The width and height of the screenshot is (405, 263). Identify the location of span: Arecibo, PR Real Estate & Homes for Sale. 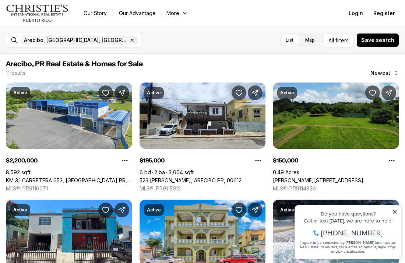
(74, 64).